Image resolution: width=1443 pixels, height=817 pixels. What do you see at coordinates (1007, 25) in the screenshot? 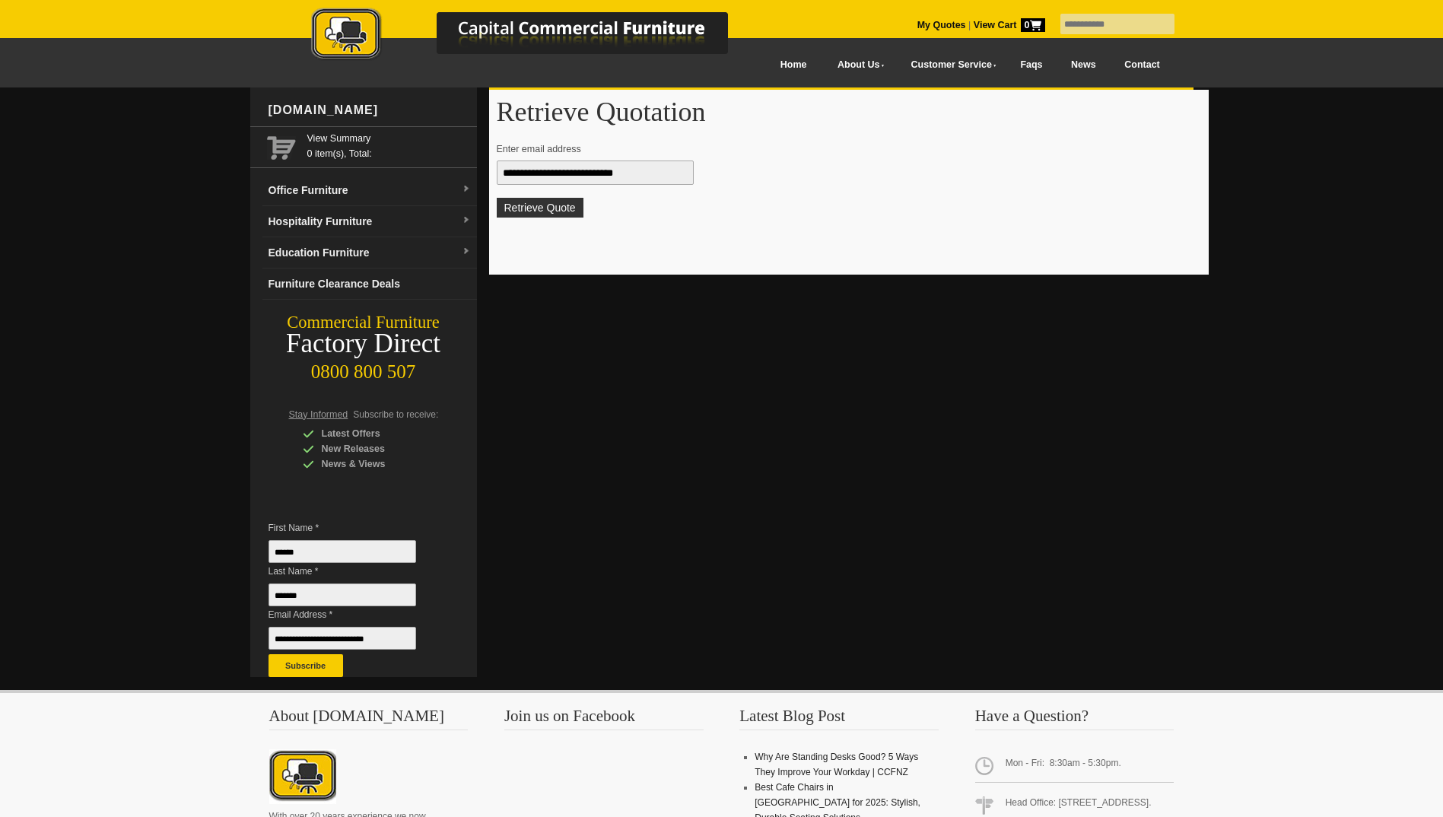
I see `a: View Cart0` at bounding box center [1007, 25].